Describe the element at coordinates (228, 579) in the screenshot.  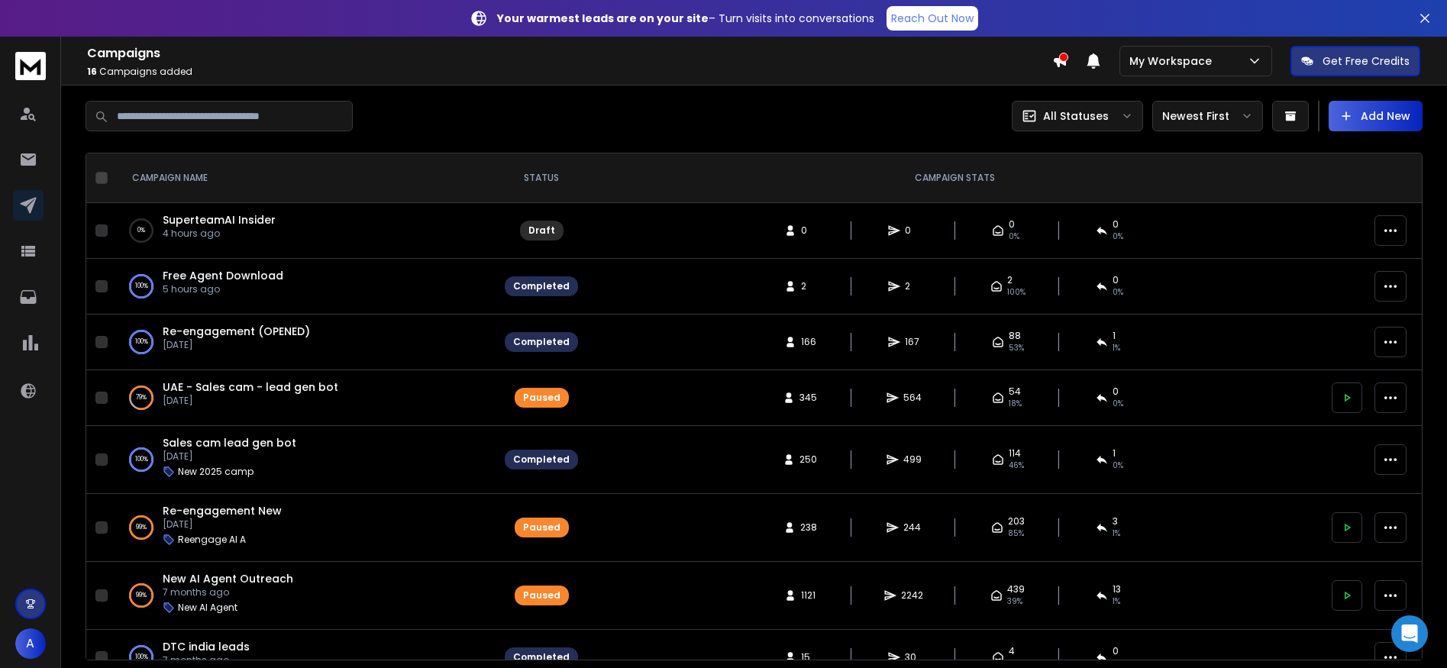
I see `span: New AI Agent Outreach` at that location.